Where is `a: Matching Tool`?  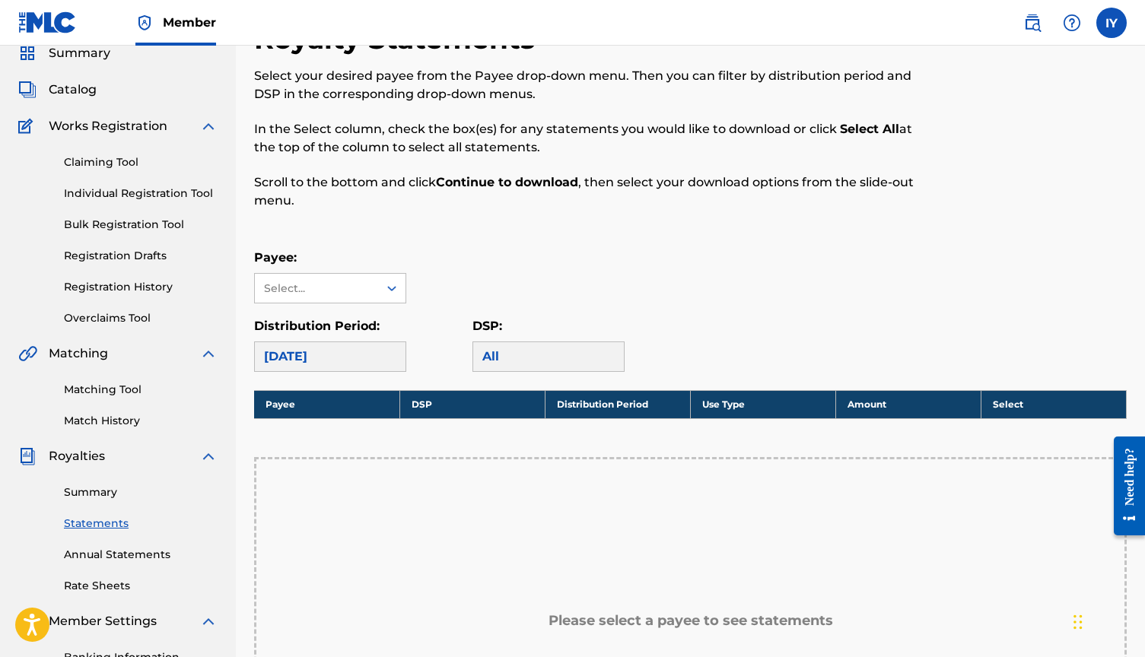
a: Matching Tool is located at coordinates (141, 389).